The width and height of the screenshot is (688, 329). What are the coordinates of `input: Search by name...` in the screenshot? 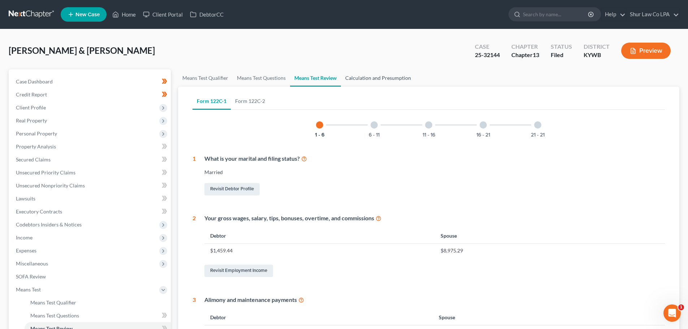 It's located at (556, 14).